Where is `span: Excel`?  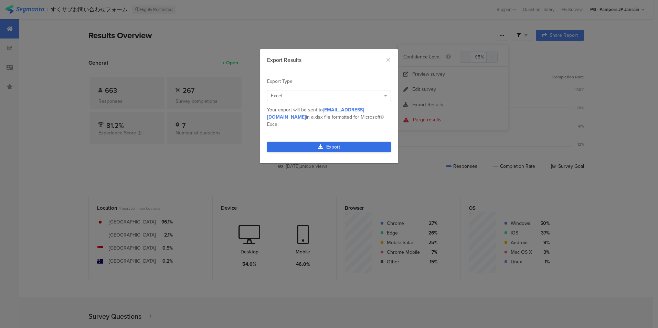 span: Excel is located at coordinates (276, 96).